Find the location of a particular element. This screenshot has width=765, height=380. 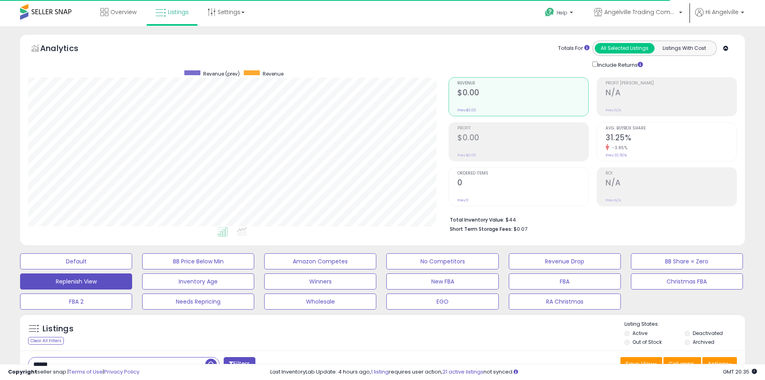

button: BB Share = Zero is located at coordinates (687, 261).